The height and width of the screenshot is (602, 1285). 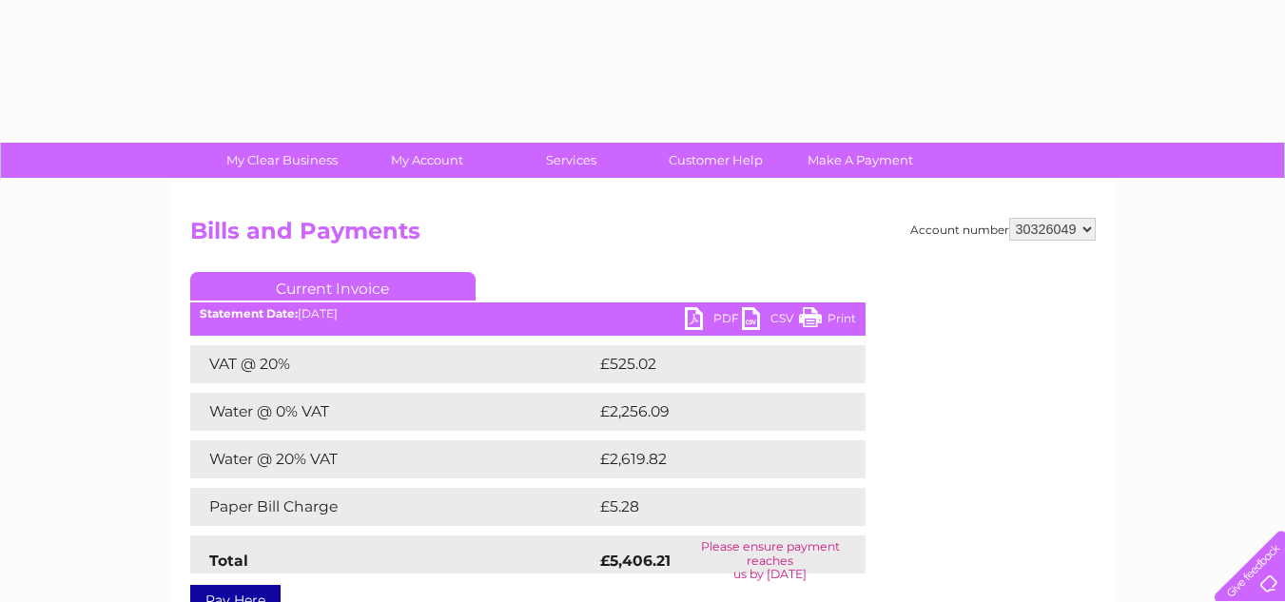 What do you see at coordinates (715, 160) in the screenshot?
I see `a: Customer Help` at bounding box center [715, 160].